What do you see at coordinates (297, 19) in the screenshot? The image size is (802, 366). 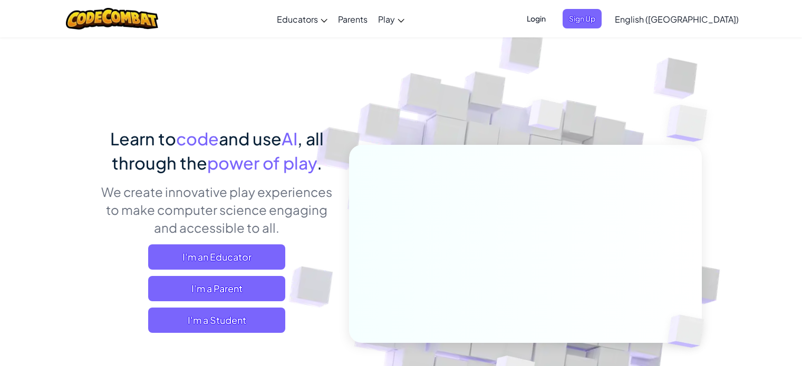 I see `span: Educators` at bounding box center [297, 19].